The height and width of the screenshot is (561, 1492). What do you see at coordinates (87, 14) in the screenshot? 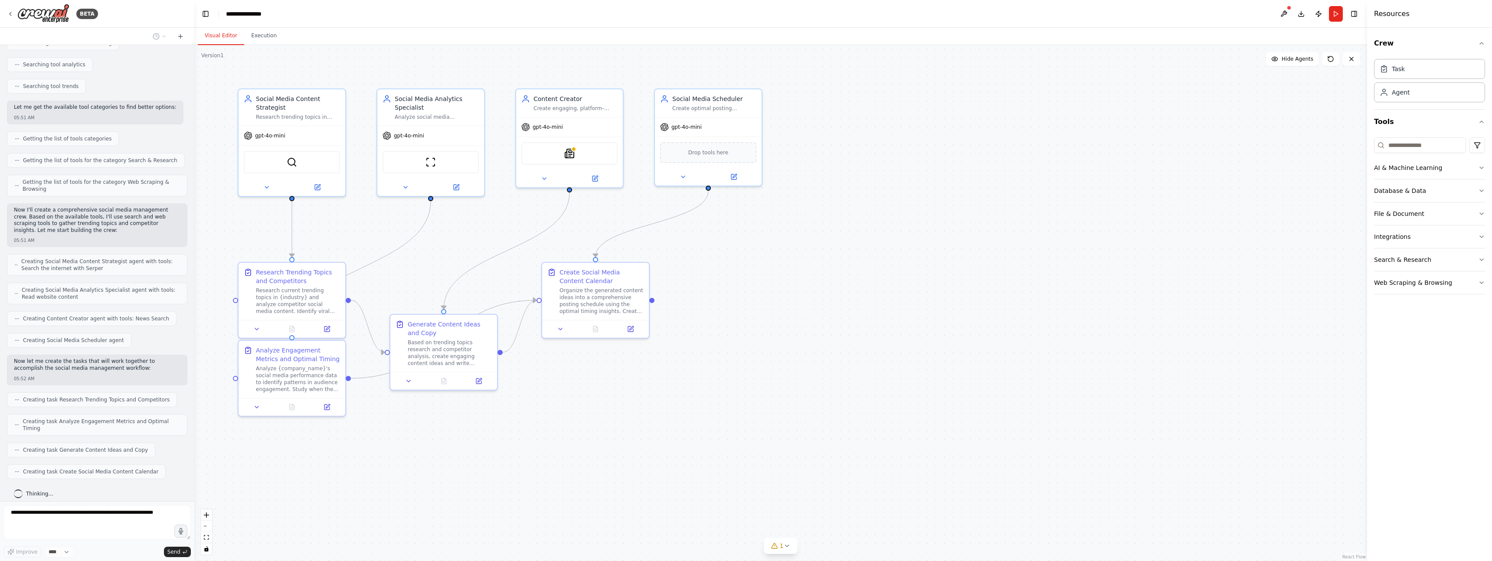
I see `div: BETA` at bounding box center [87, 14].